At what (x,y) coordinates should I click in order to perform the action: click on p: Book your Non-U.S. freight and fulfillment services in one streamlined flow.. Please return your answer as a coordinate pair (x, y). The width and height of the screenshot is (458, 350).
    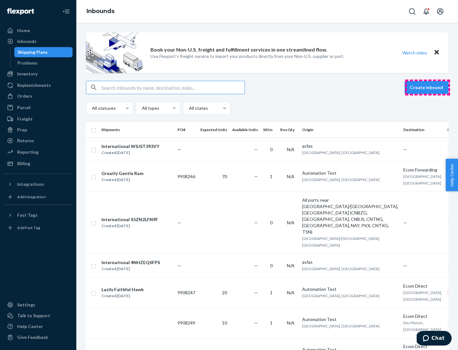
    Looking at the image, I should click on (239, 50).